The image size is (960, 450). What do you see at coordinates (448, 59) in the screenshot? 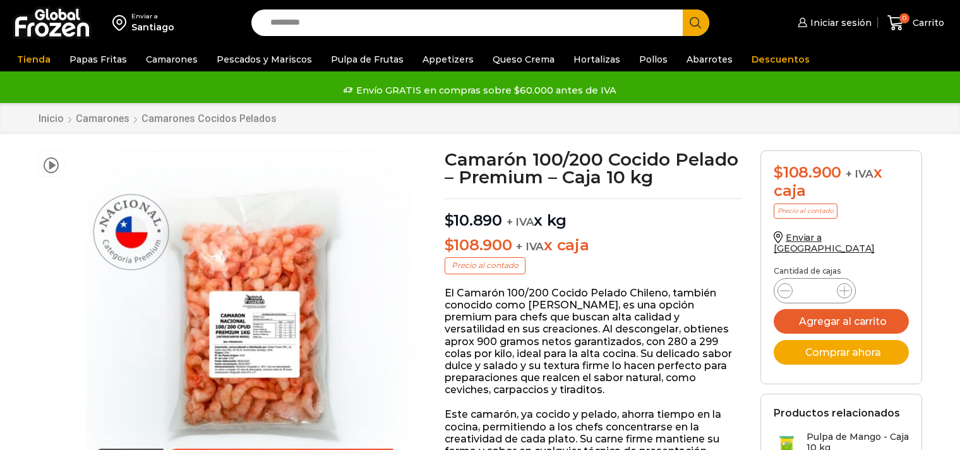
I see `a: Appetizers` at bounding box center [448, 59].